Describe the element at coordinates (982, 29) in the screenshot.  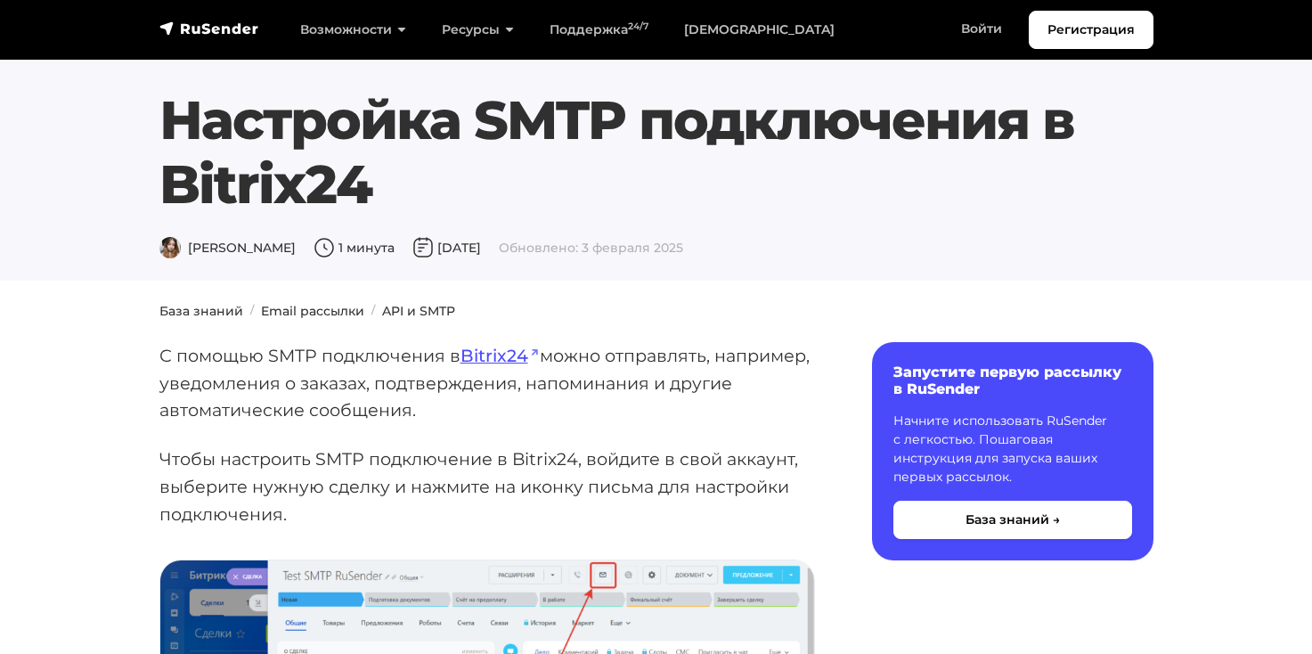
I see `a: Войти` at that location.